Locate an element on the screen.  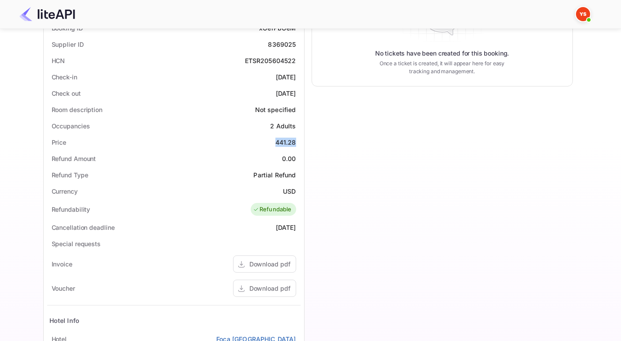
div: Price is located at coordinates (59, 142).